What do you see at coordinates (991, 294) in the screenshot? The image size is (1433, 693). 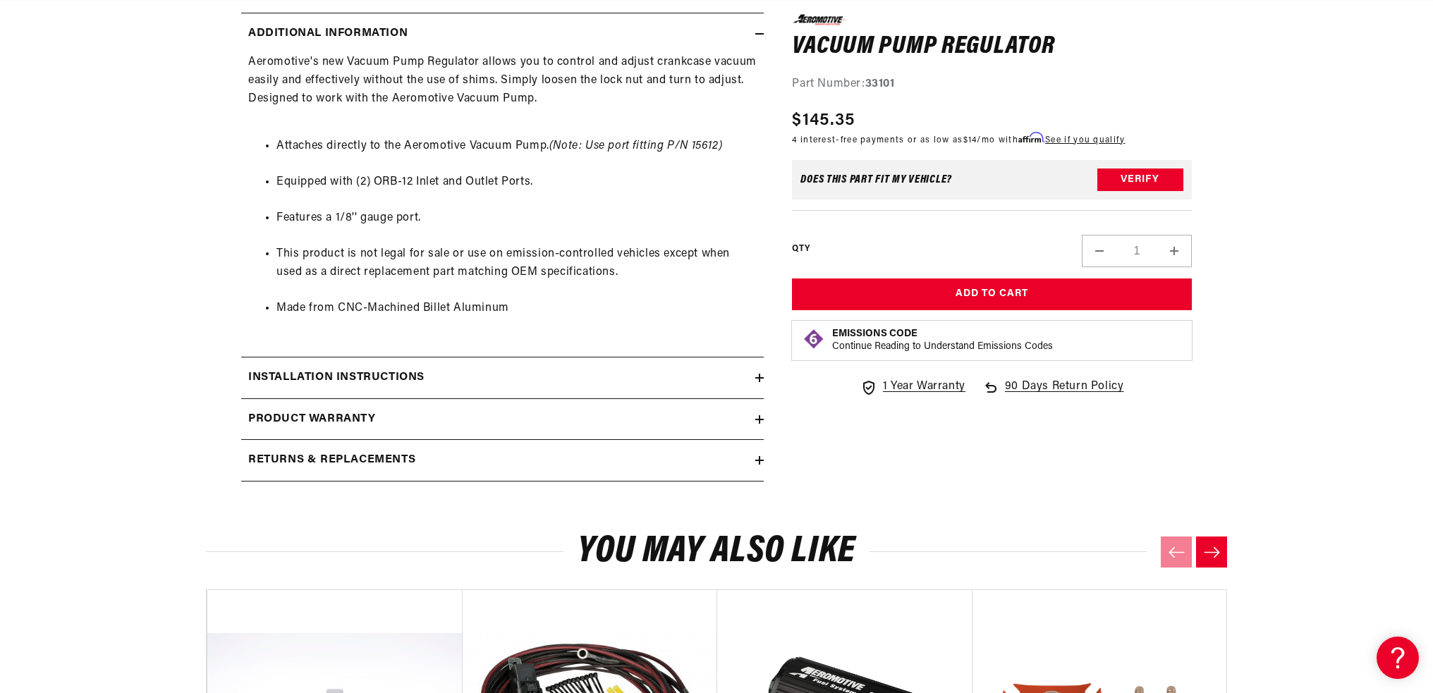 I see `button: Add to Cart` at bounding box center [991, 294].